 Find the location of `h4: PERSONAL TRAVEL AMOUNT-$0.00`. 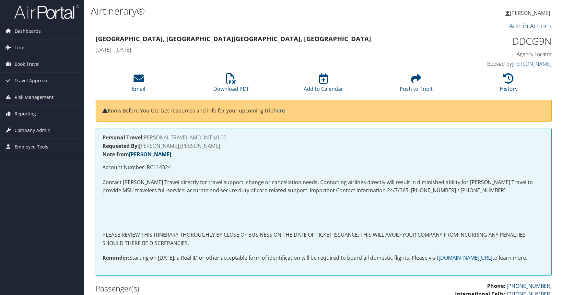

h4: PERSONAL TRAVEL AMOUNT-$0.00 is located at coordinates (323, 137).